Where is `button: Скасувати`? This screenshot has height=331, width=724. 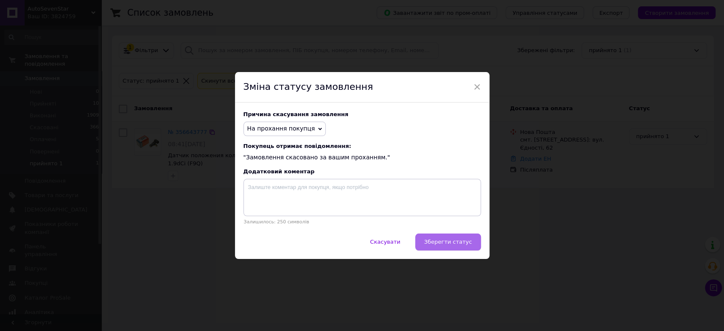 button: Скасувати is located at coordinates (385, 242).